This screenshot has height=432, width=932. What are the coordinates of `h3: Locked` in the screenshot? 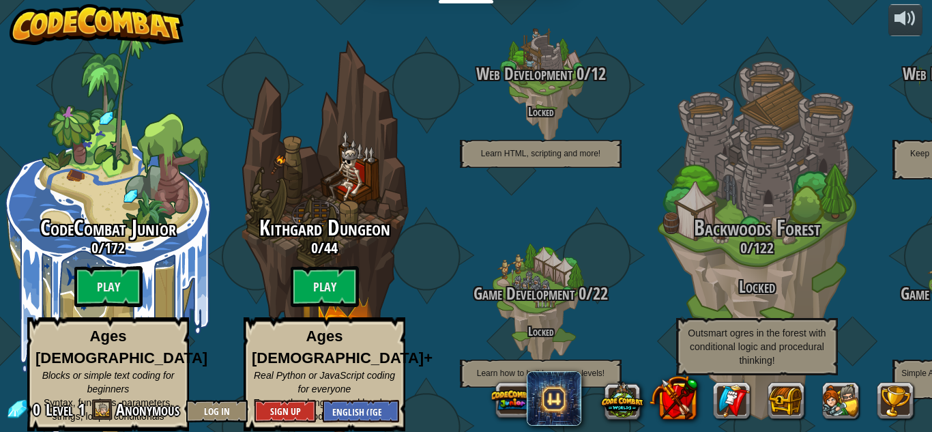 It's located at (757, 287).